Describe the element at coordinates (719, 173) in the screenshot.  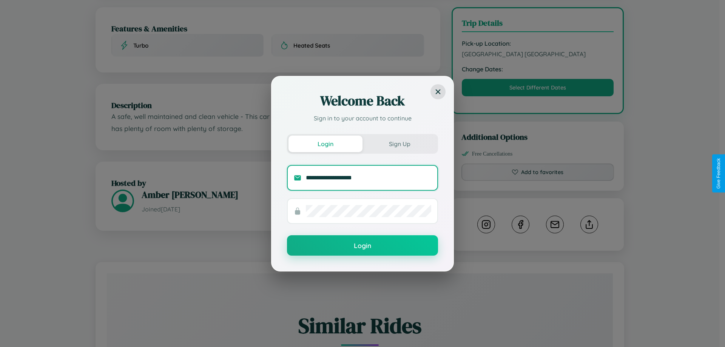
I see `div: Give Feedback` at that location.